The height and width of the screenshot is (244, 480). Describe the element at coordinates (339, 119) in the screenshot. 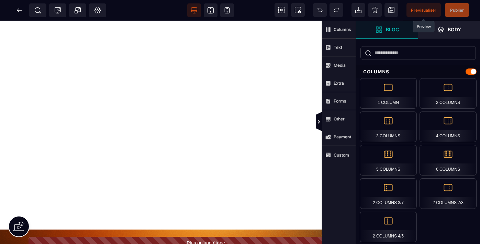

I see `strong: Other` at that location.